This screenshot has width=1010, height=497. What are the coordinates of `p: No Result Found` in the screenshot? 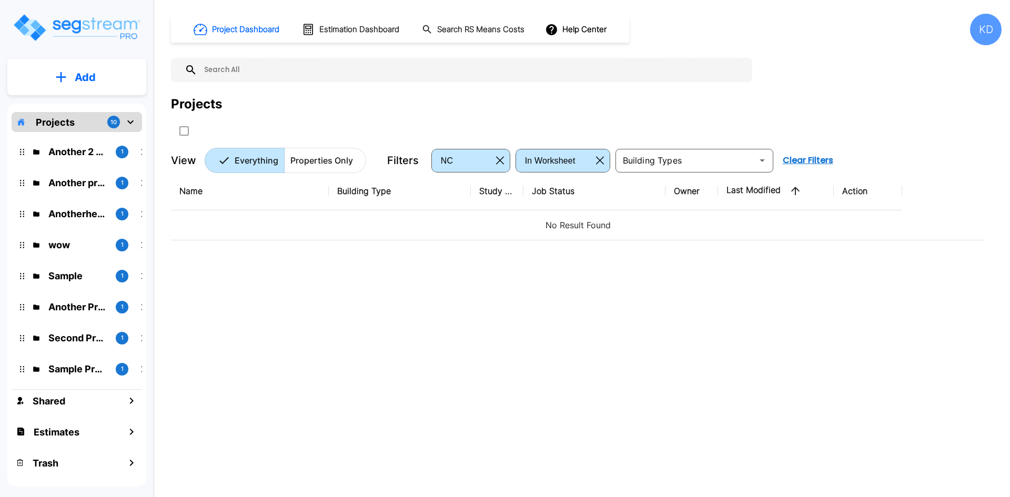 It's located at (578, 225).